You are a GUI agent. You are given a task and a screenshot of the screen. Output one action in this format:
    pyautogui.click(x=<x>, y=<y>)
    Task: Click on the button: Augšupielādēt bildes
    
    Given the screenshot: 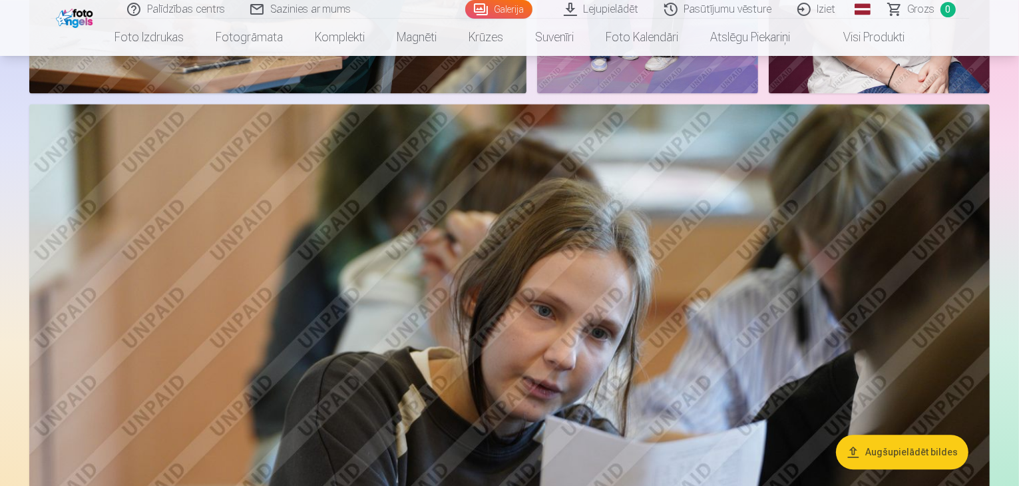 What is the action you would take?
    pyautogui.click(x=902, y=452)
    